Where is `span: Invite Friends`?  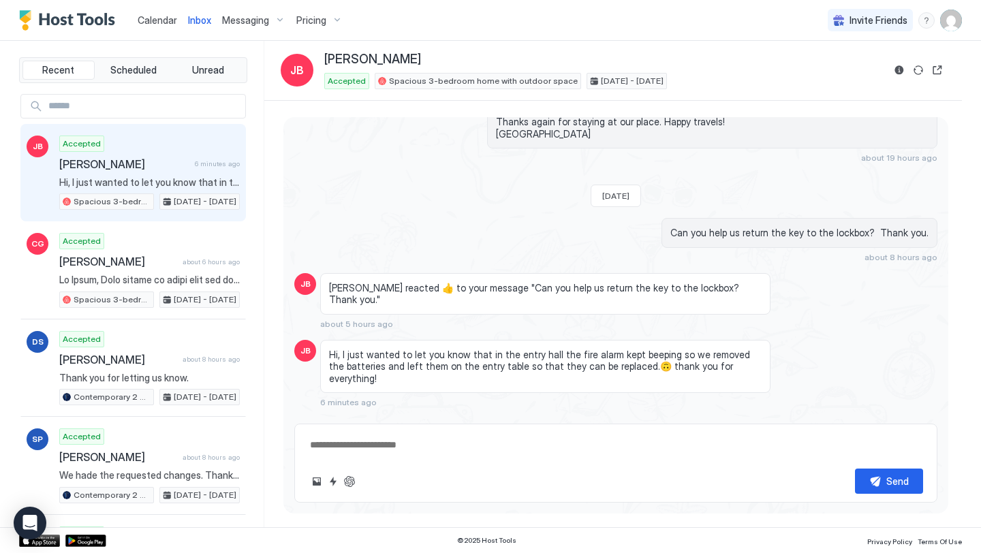
span: Invite Friends is located at coordinates (878, 20).